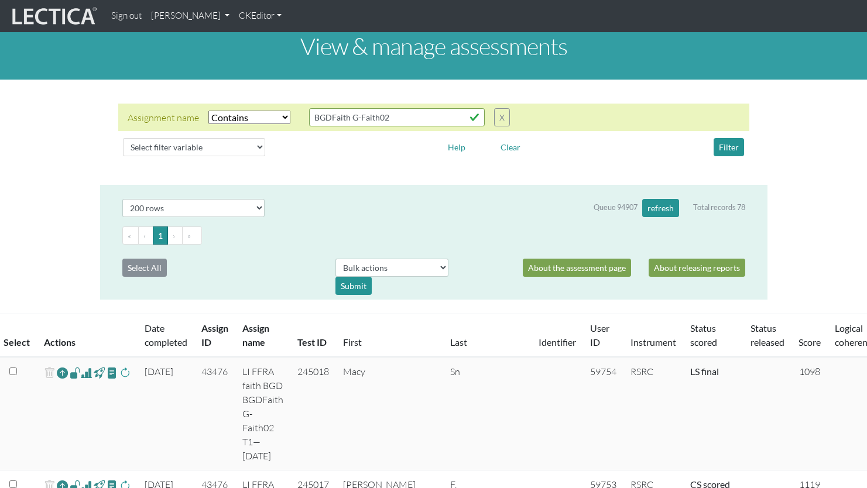  I want to click on a: About releasing reports, so click(697, 267).